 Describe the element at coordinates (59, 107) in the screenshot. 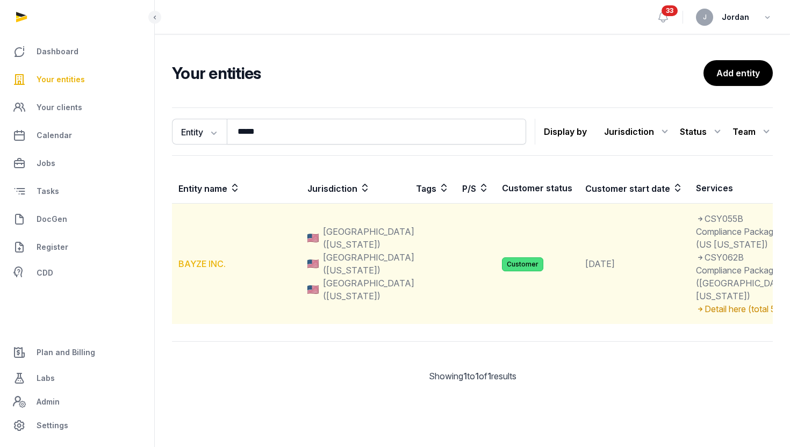

I see `span: Your clients` at that location.